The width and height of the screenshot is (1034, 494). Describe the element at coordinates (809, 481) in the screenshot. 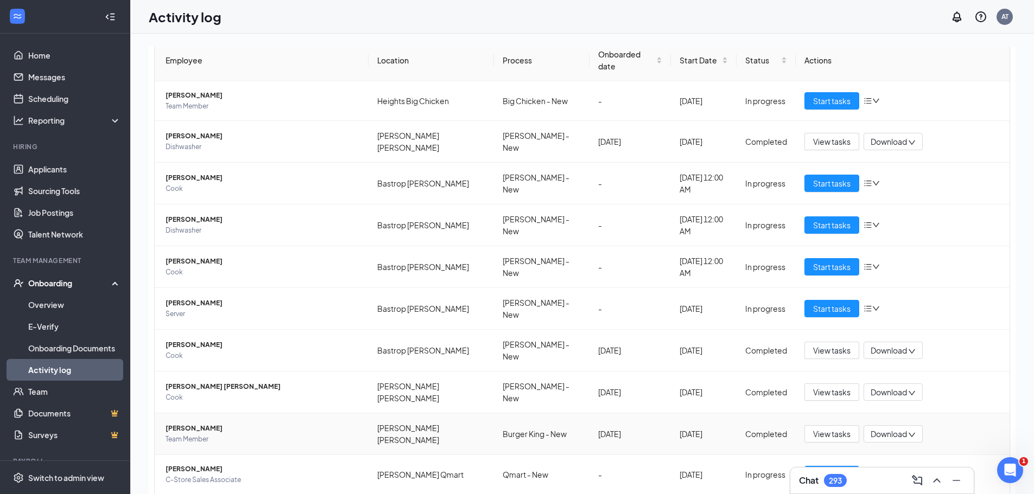

I see `h3: Chat` at that location.